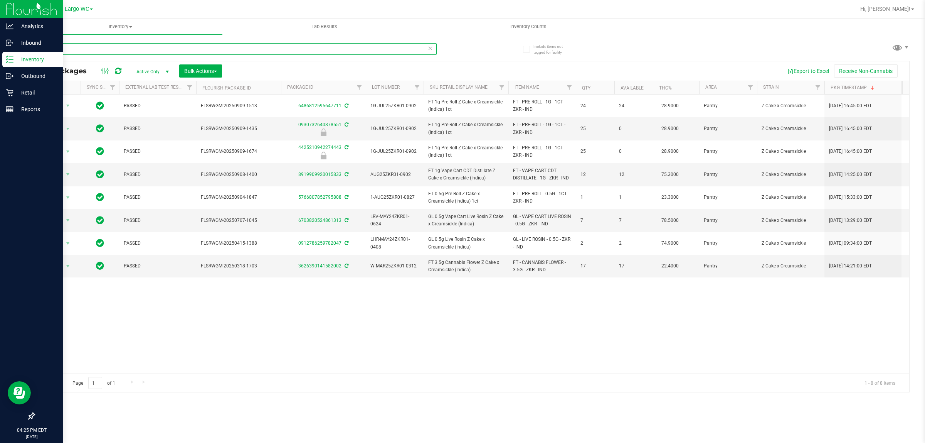  What do you see at coordinates (466, 152) in the screenshot?
I see `span: FT 1g Pre-Roll Z Cake x Creamsickle (Indica) 1ct` at bounding box center [466, 152].